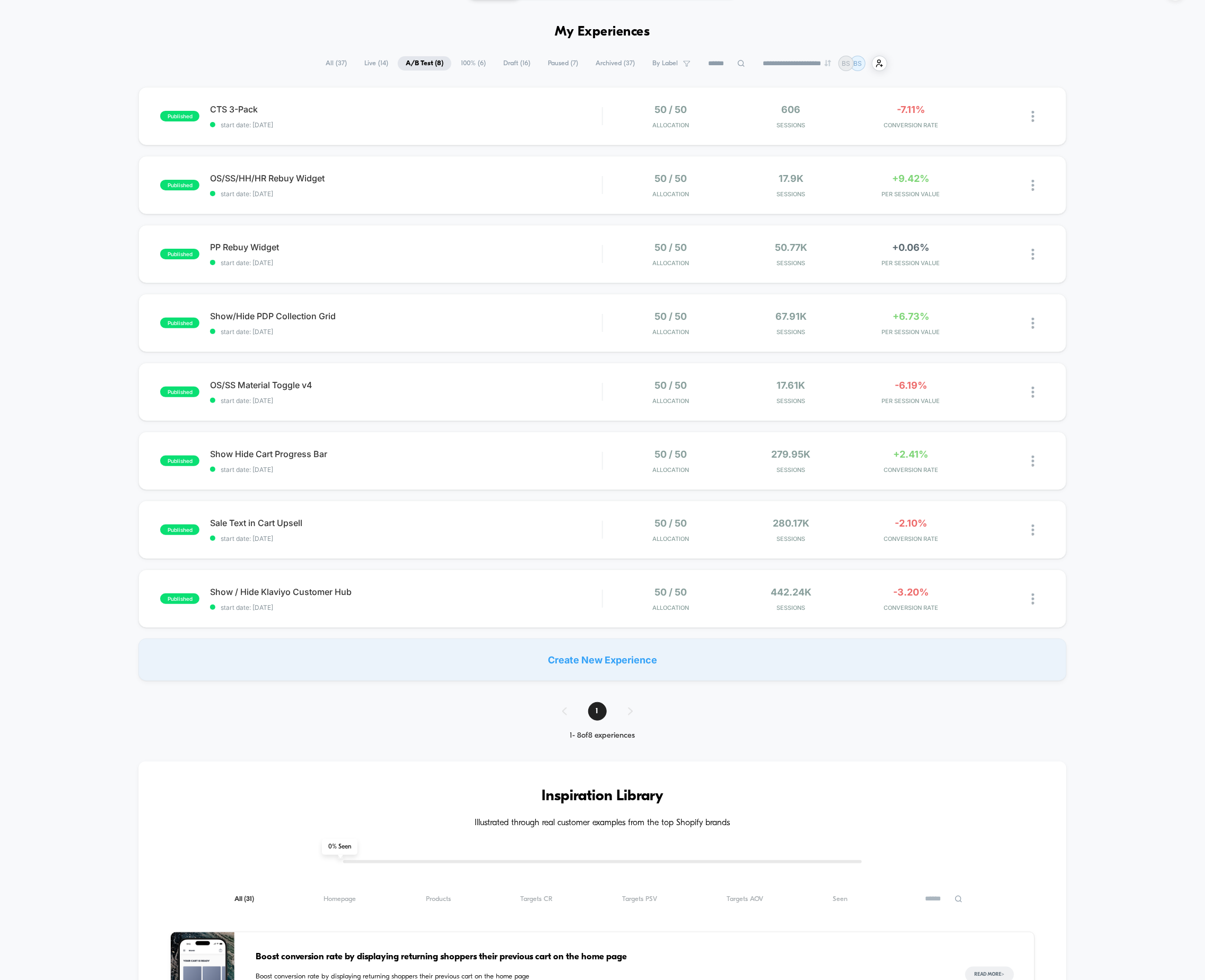 The image size is (1205, 980). Describe the element at coordinates (602, 797) in the screenshot. I see `h3: Inspiration Library` at that location.